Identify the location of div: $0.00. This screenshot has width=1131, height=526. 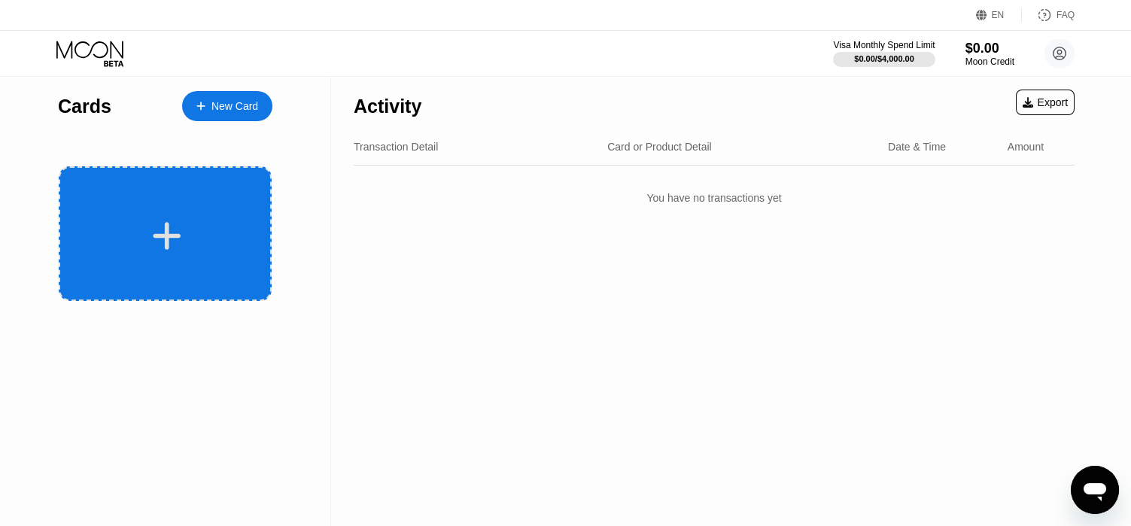
(990, 48).